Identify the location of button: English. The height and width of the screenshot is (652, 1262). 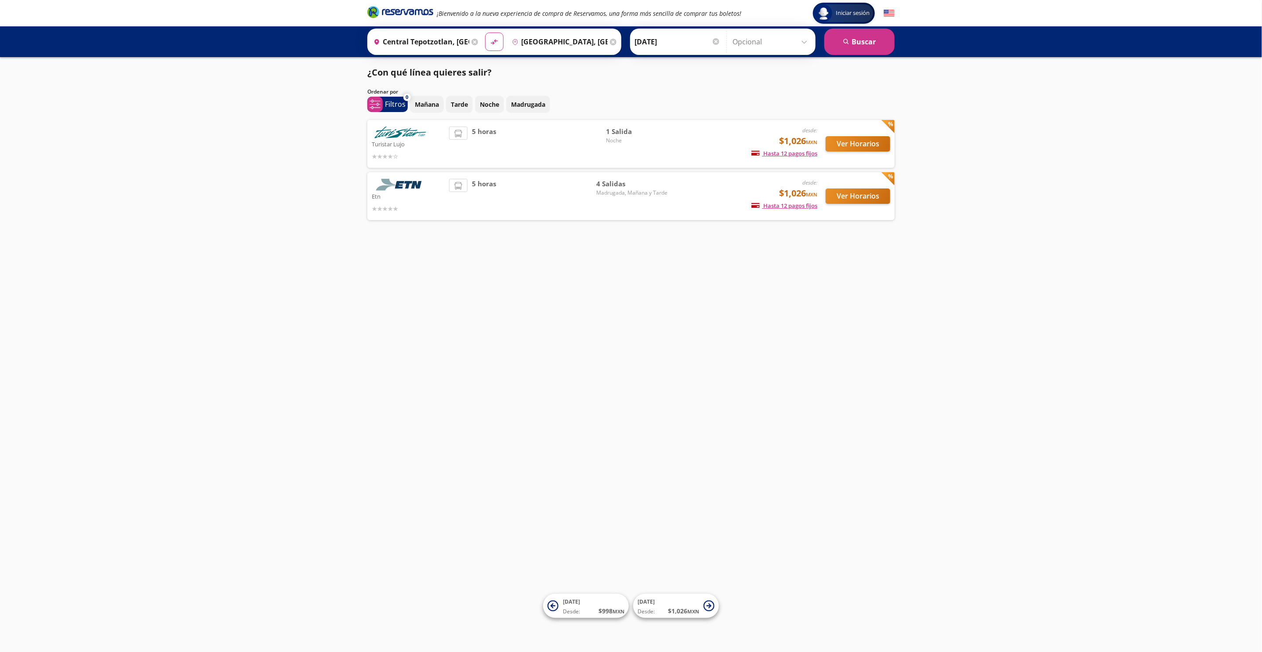
(889, 13).